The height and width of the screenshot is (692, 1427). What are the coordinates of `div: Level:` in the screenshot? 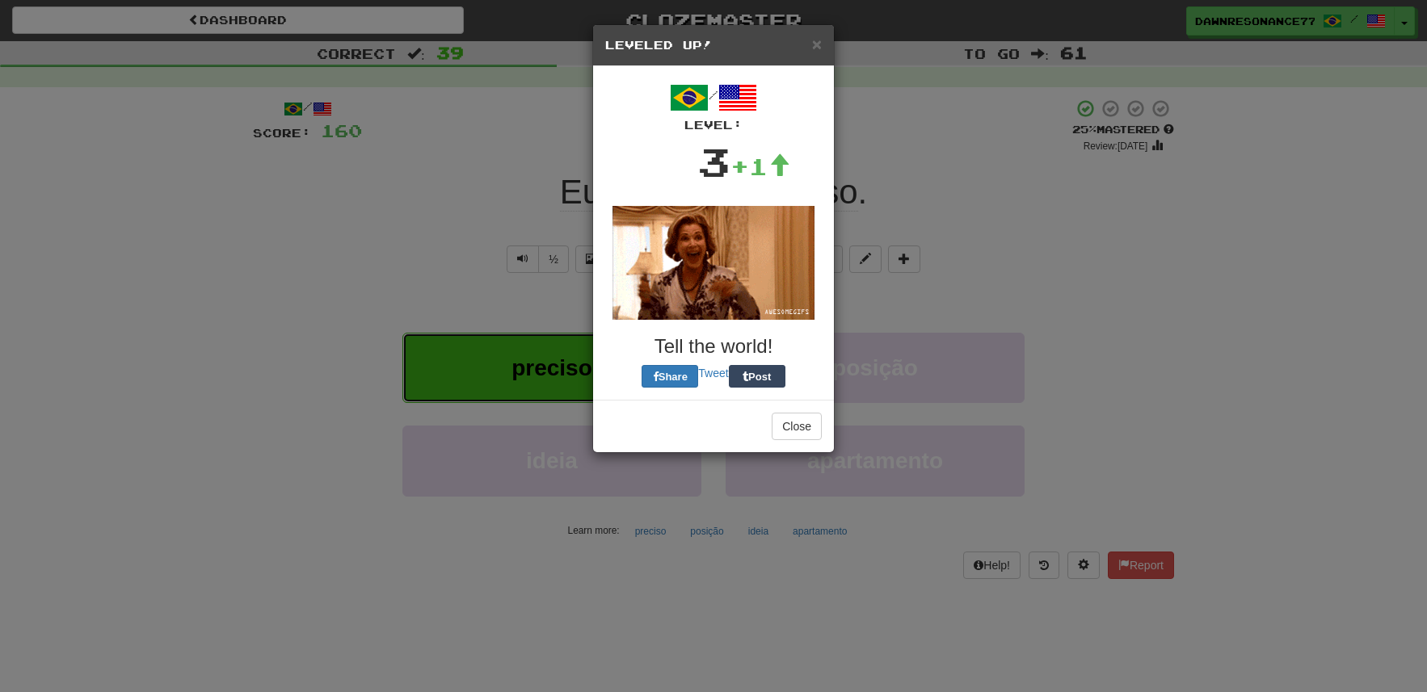 It's located at (713, 125).